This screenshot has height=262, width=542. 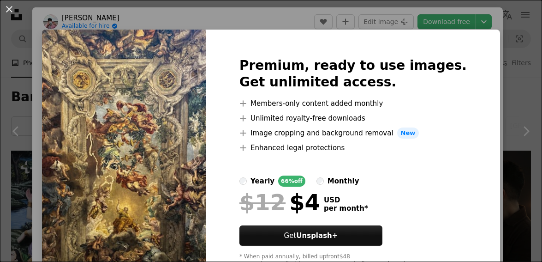 What do you see at coordinates (292, 181) in the screenshot?
I see `div: 66% off` at bounding box center [292, 181].